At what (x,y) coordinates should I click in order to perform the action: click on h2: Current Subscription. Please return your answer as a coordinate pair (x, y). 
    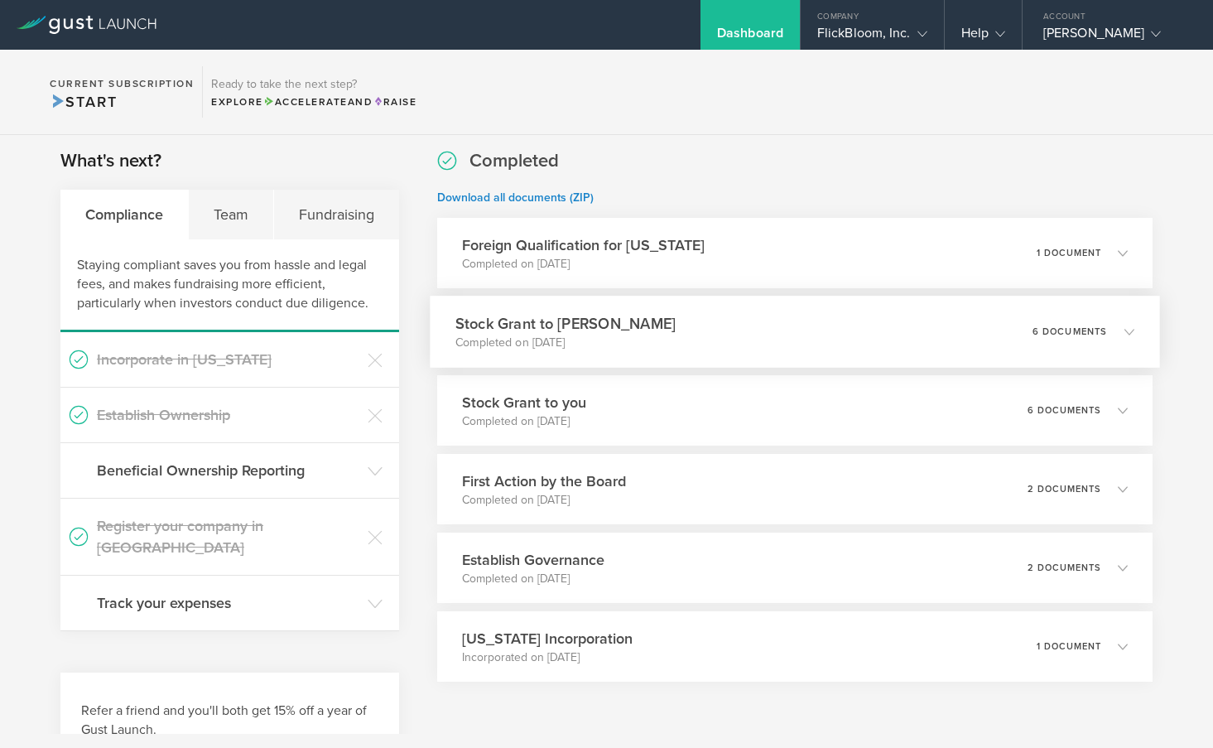
    Looking at the image, I should click on (122, 84).